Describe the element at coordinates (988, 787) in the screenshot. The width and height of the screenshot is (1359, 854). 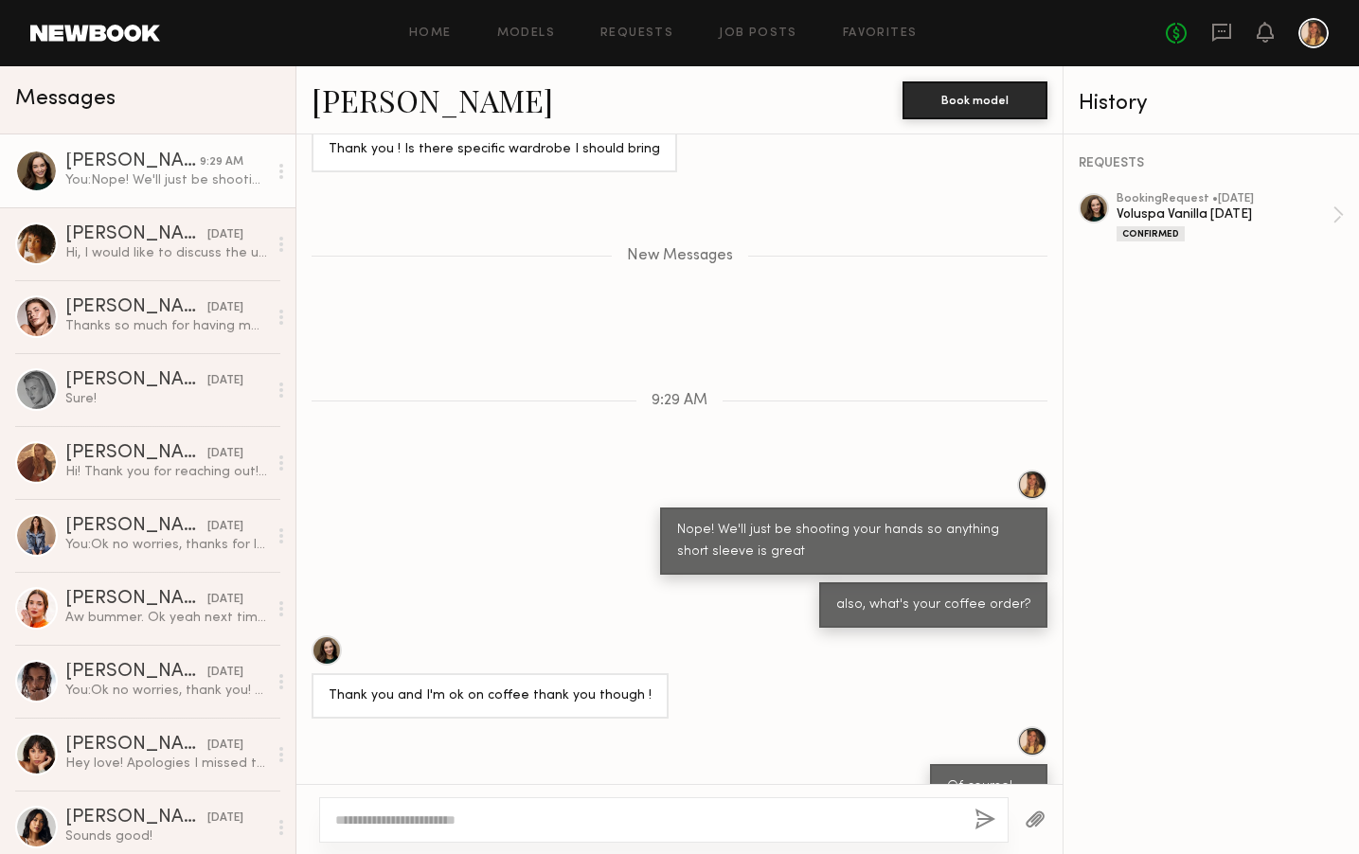
I see `div: Of course!` at that location.